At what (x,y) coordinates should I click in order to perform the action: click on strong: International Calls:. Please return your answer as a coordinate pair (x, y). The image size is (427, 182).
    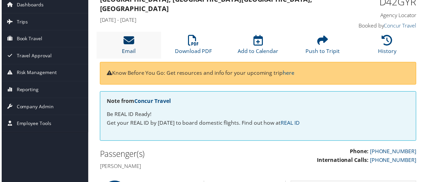
    Looking at the image, I should click on (344, 161).